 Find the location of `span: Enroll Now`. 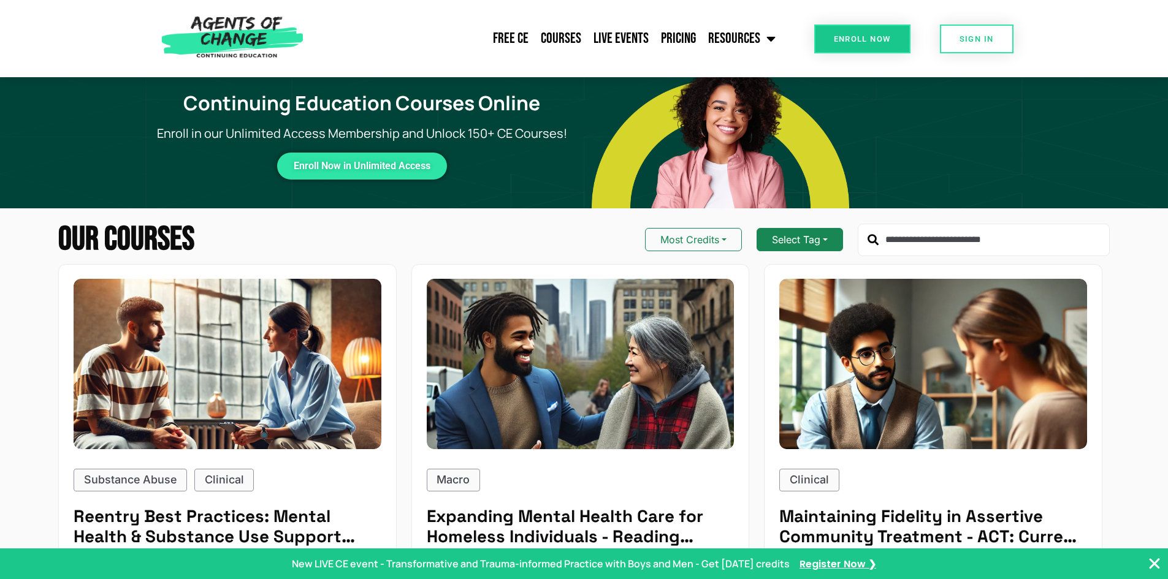

span: Enroll Now is located at coordinates (862, 39).